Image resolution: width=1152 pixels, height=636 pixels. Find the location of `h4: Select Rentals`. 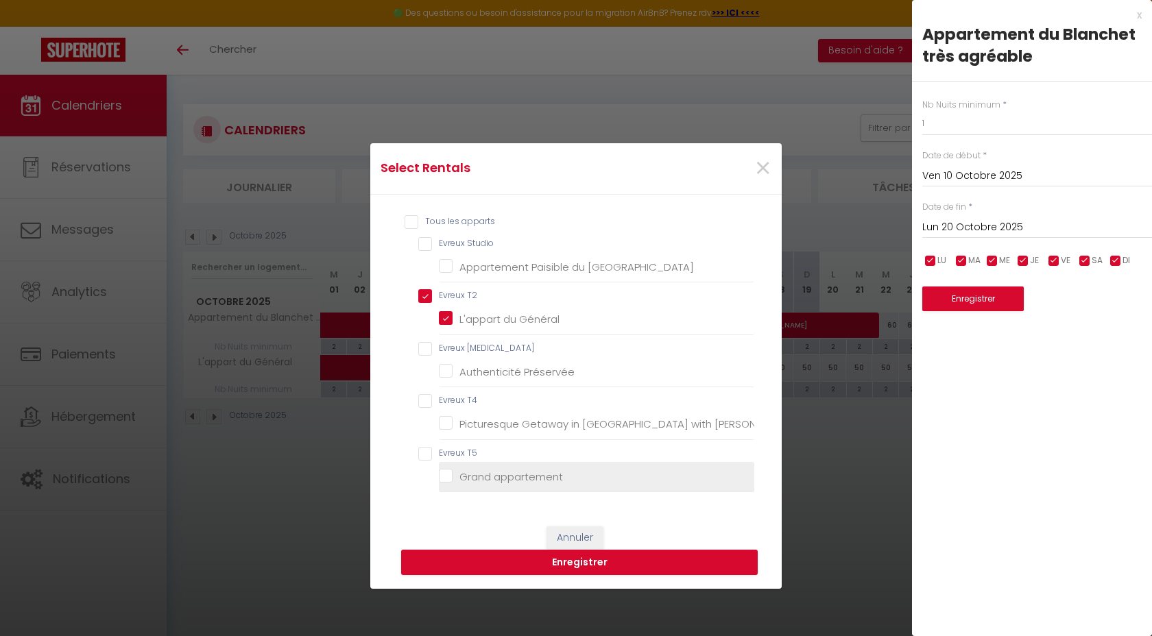

h4: Select Rentals is located at coordinates (507, 168).